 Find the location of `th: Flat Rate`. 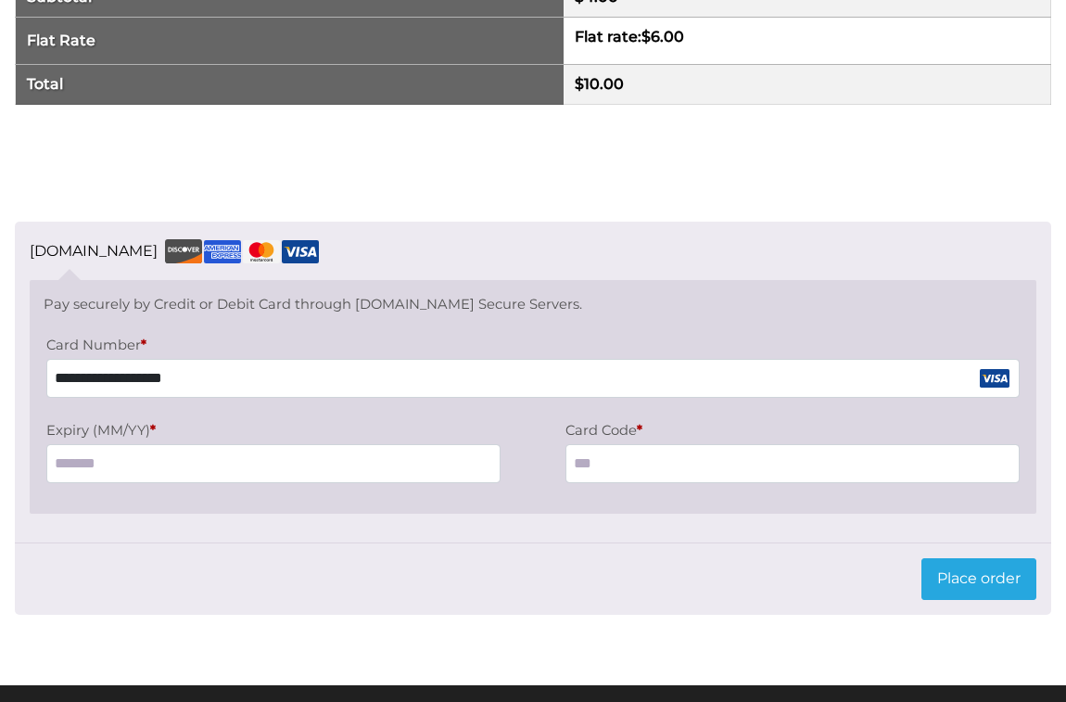

th: Flat Rate is located at coordinates (290, 41).